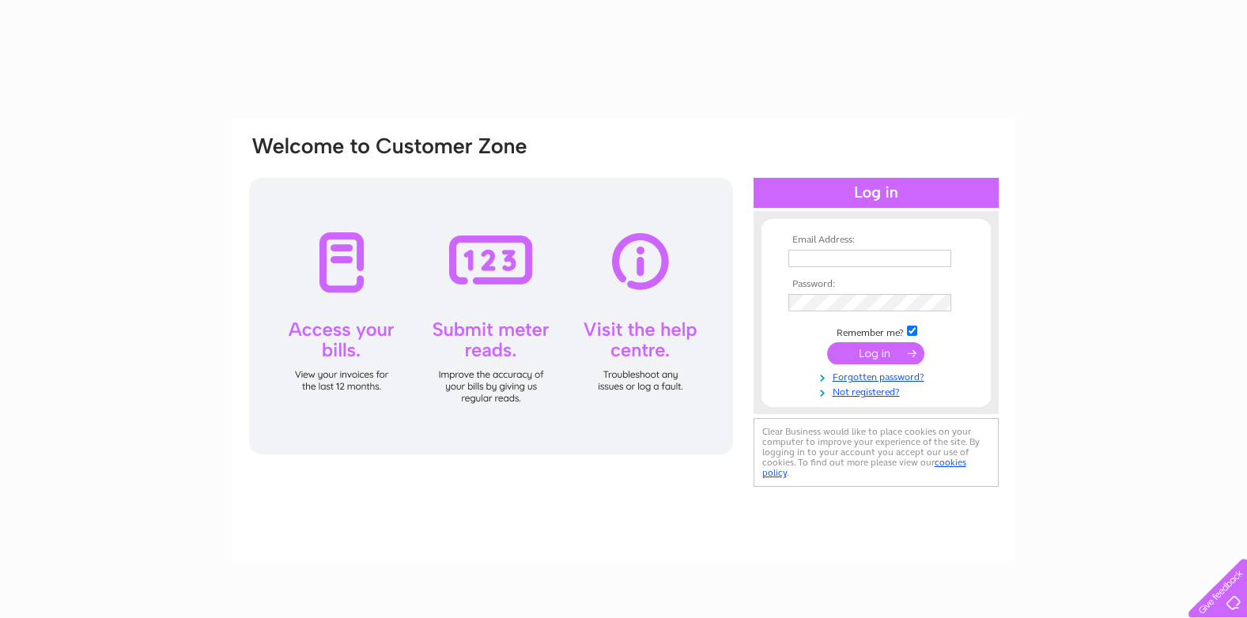 The width and height of the screenshot is (1247, 618). Describe the element at coordinates (878, 391) in the screenshot. I see `a: Not registered?` at that location.